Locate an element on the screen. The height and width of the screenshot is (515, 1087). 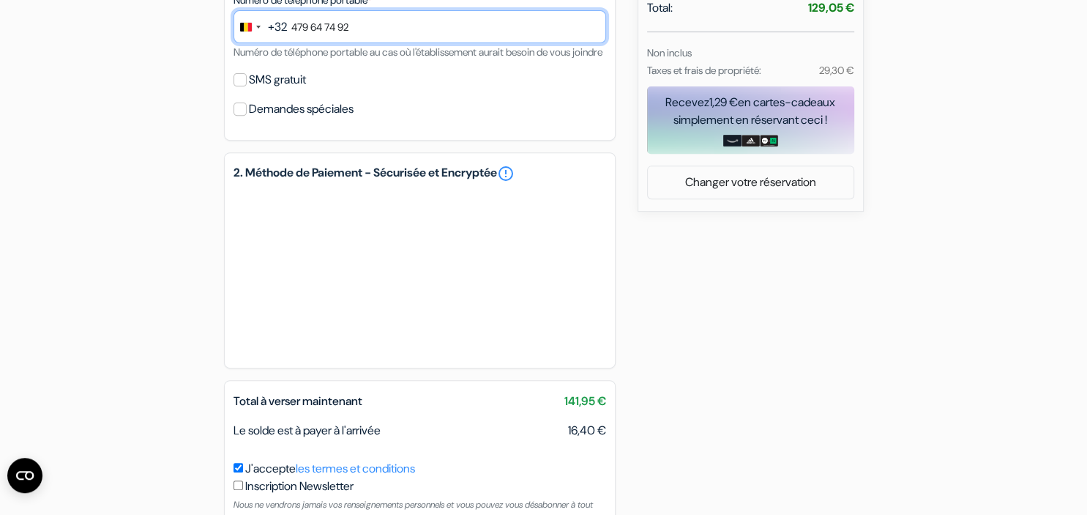
span: 141,95 € is located at coordinates (585, 401).